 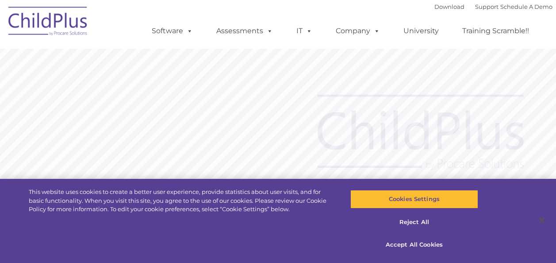 I want to click on button: Cookies Settings, so click(x=414, y=199).